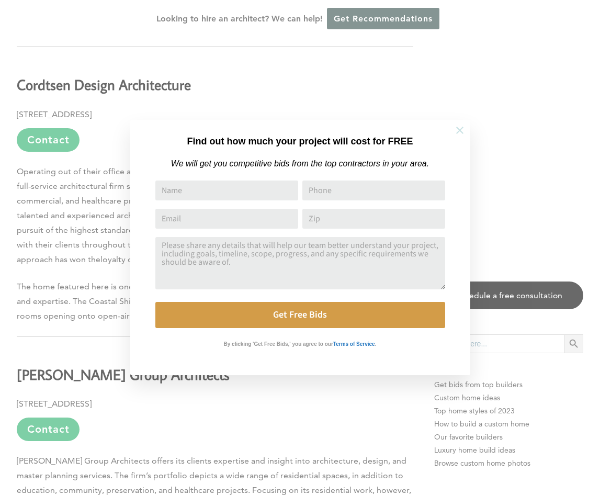 This screenshot has width=600, height=495. Describe the element at coordinates (226, 219) in the screenshot. I see `input: Email Address` at that location.